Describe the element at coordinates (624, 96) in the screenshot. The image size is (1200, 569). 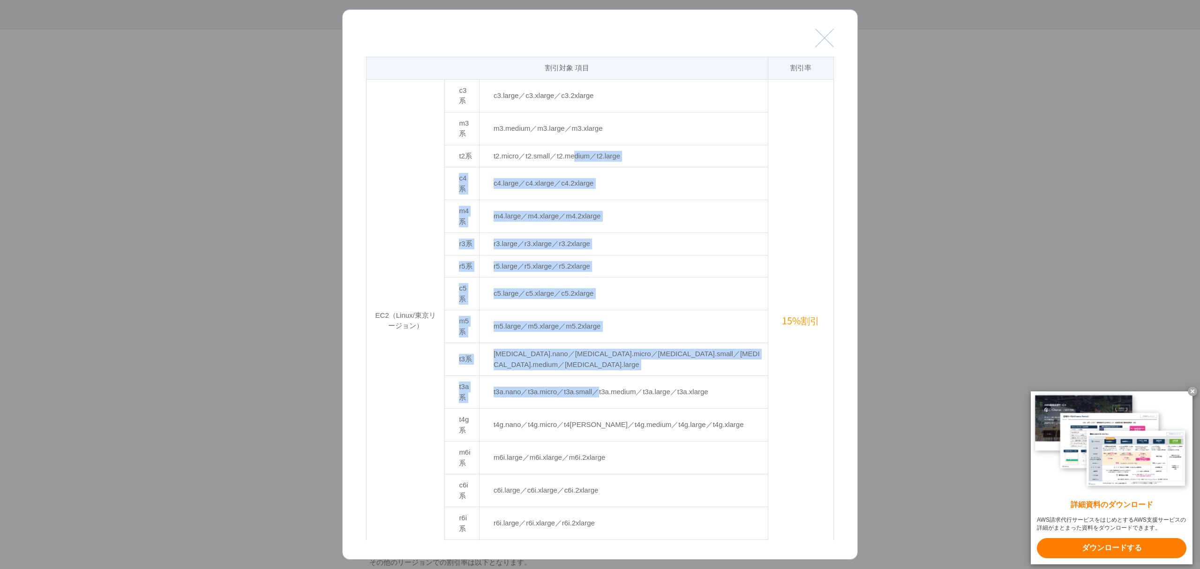
I see `td: c3.large／c3.xlarge／c3.2xlarge` at that location.